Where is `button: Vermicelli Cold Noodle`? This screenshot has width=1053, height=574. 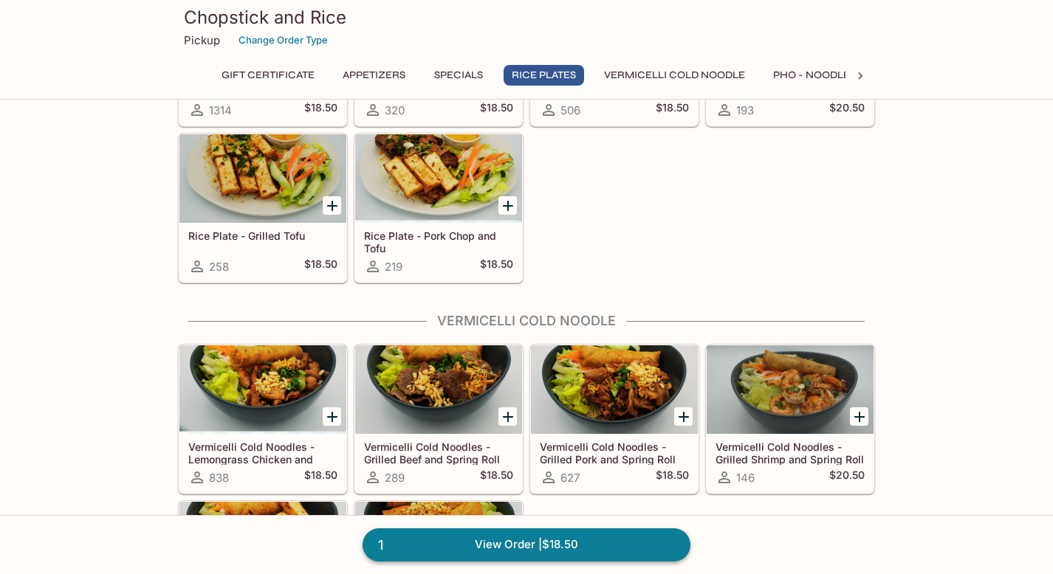 button: Vermicelli Cold Noodle is located at coordinates (674, 75).